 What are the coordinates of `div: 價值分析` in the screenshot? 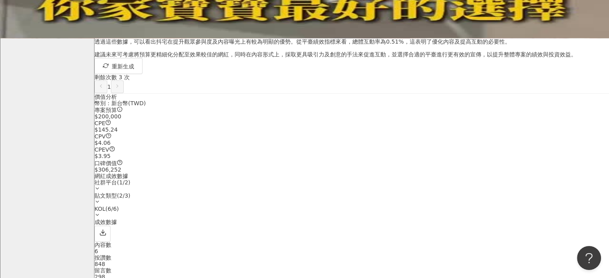 It's located at (352, 97).